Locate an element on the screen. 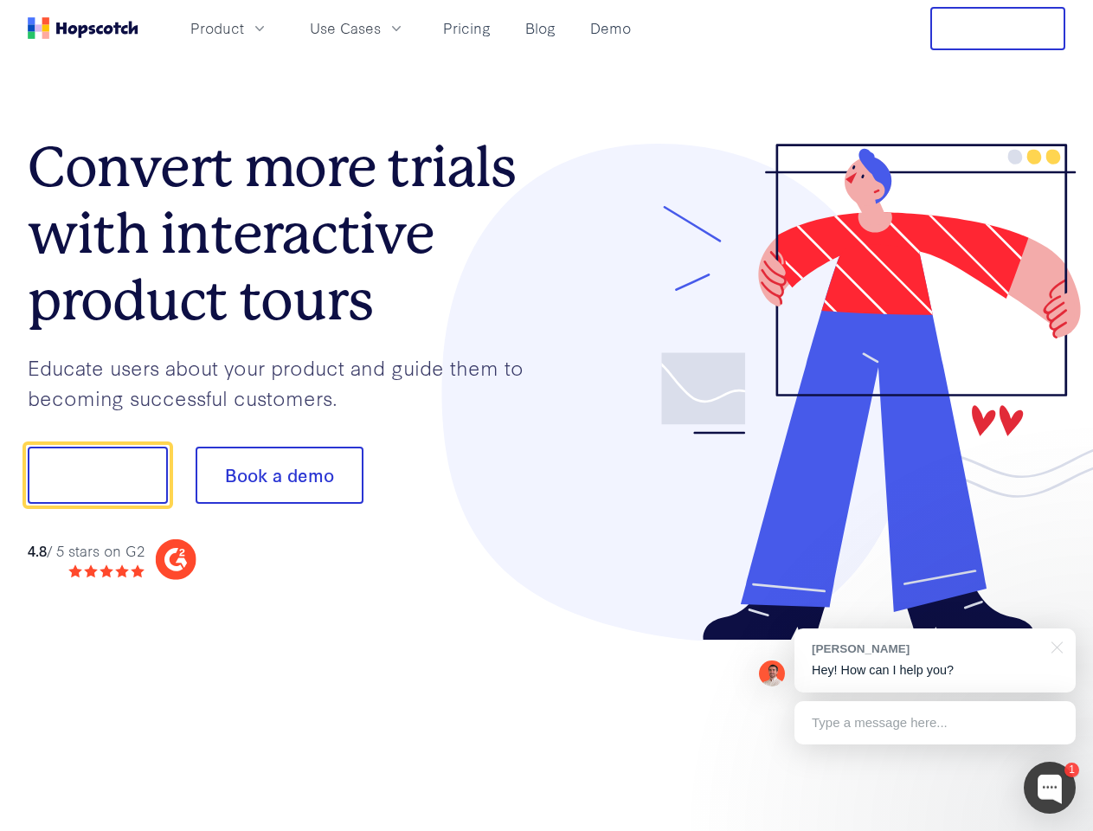 This screenshot has width=1093, height=831. a: Blog is located at coordinates (540, 28).